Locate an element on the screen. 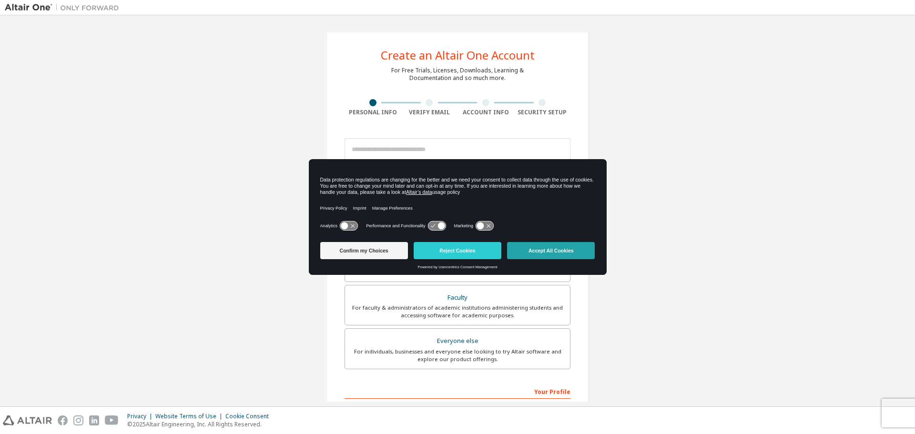 This screenshot has height=434, width=915. div: Website Terms of Use is located at coordinates (190, 417).